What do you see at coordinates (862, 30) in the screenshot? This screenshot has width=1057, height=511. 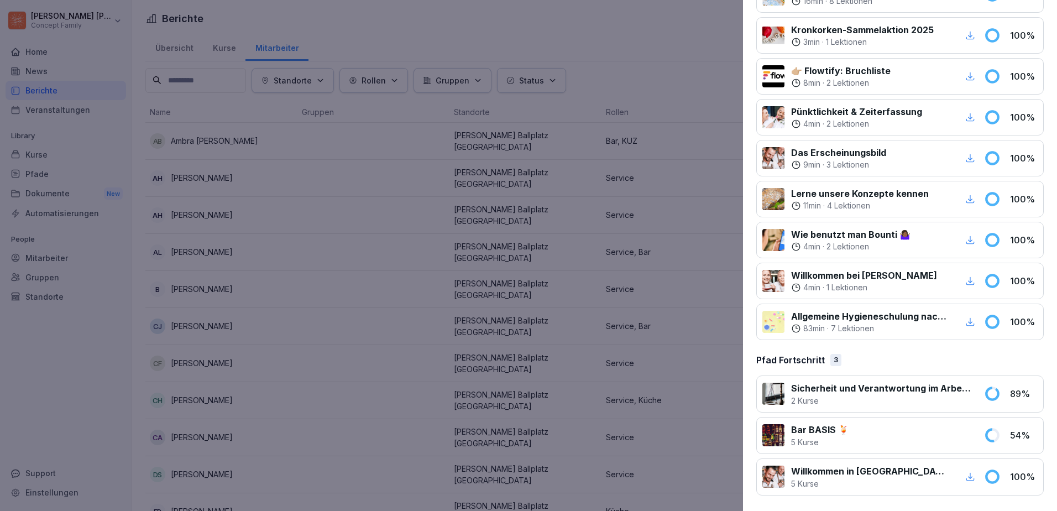 I see `p: Kronkorken-Sammelaktion 2025` at bounding box center [862, 30].